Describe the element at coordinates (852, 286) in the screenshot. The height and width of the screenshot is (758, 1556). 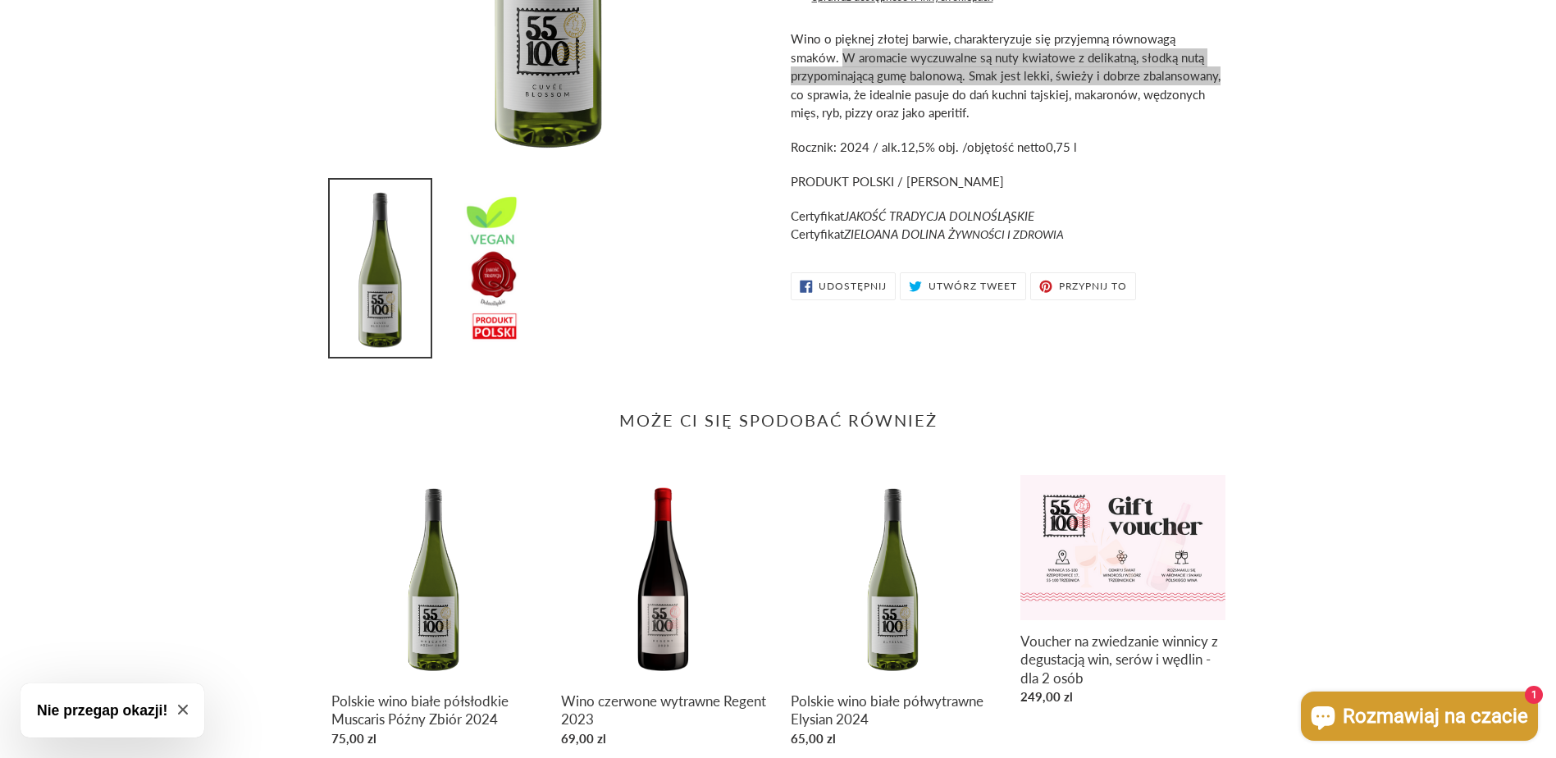
I see `span: Udostępnij` at that location.